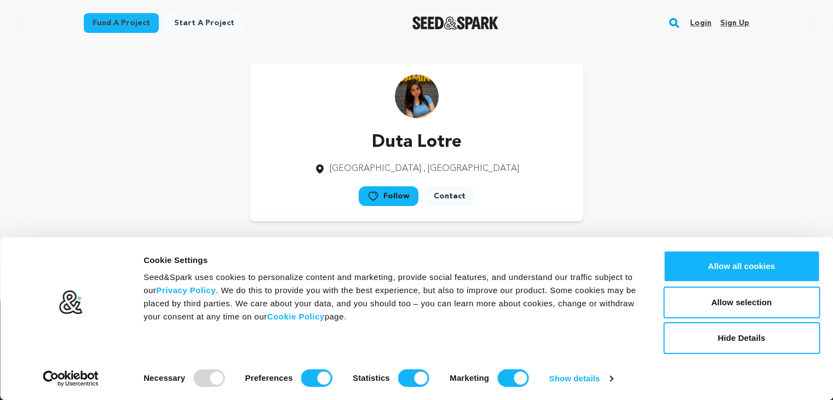  Describe the element at coordinates (469, 377) in the screenshot. I see `strong: Marketing` at that location.